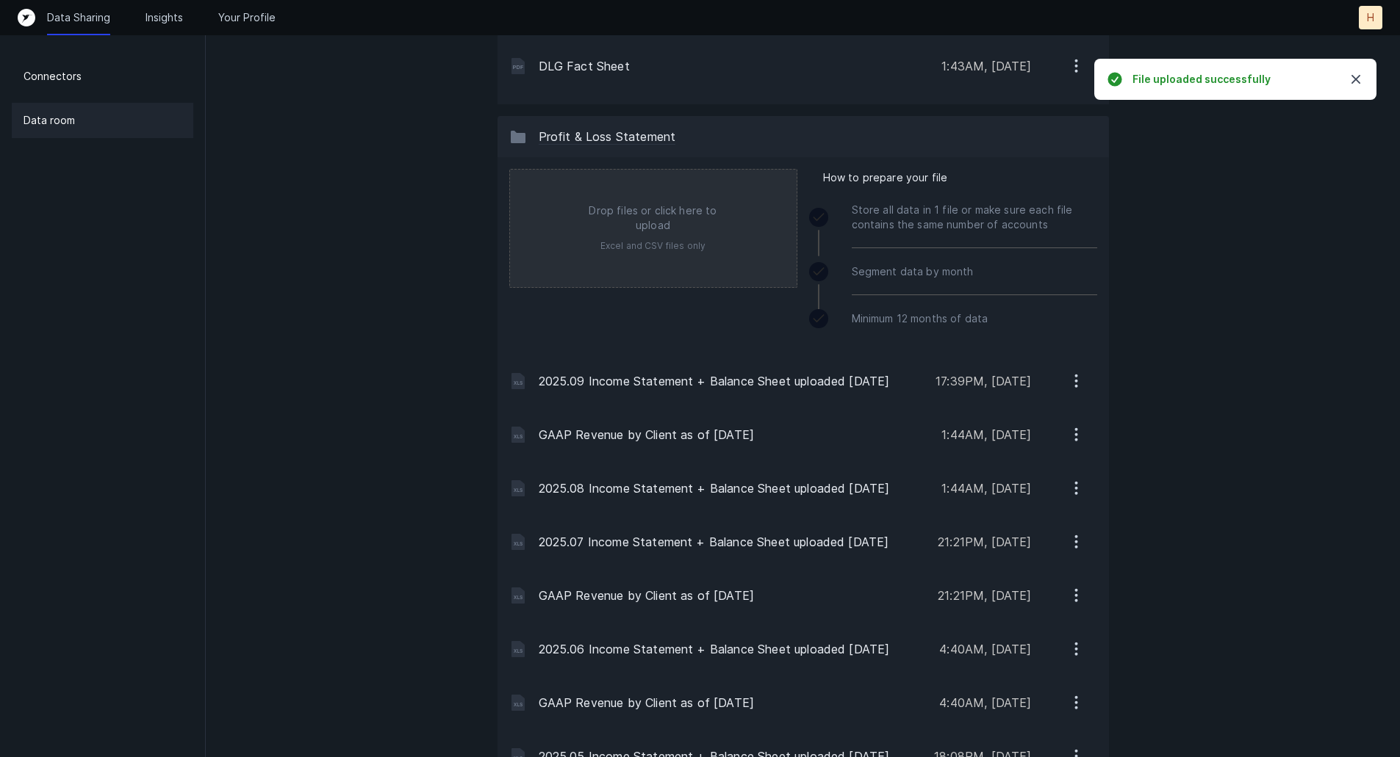 Image resolution: width=1400 pixels, height=757 pixels. Describe the element at coordinates (607, 137) in the screenshot. I see `span: Profit & Loss Statement` at that location.